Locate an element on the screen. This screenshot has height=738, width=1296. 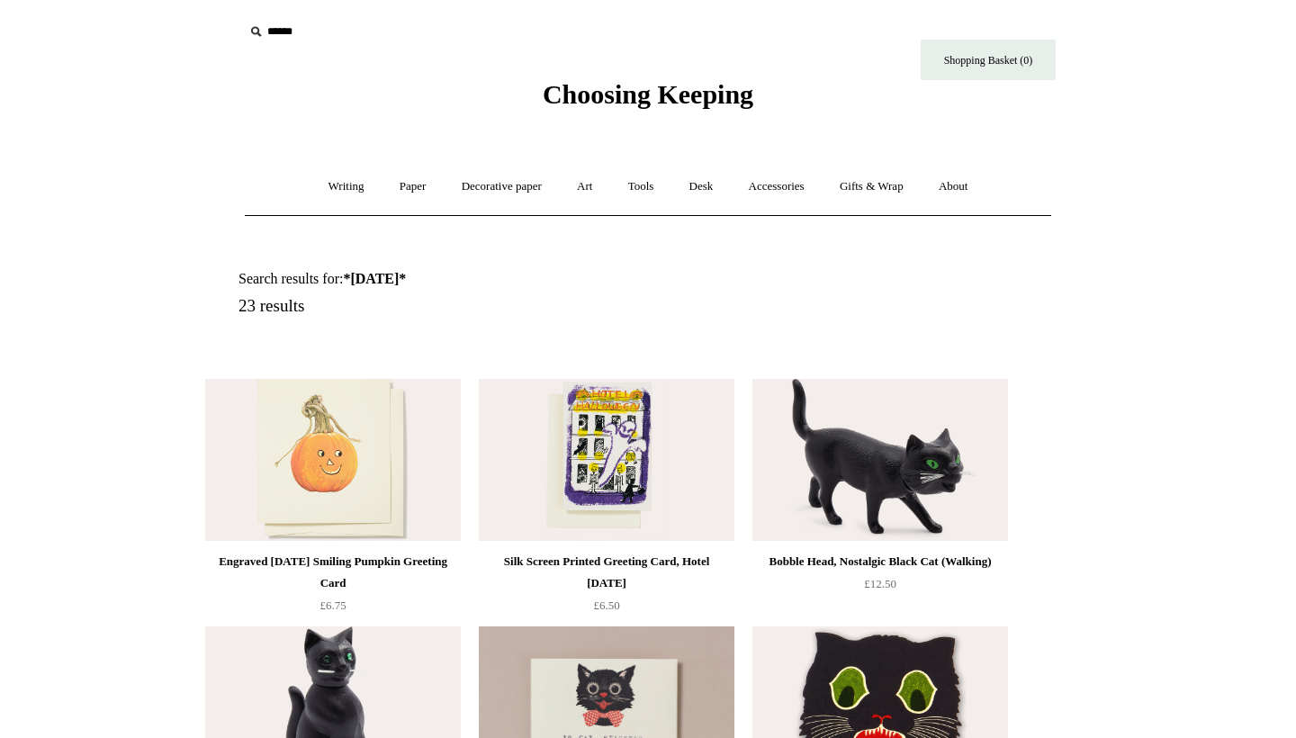
div: Bobble Head, Nostalgic Black Cat (Walking) is located at coordinates (880, 562).